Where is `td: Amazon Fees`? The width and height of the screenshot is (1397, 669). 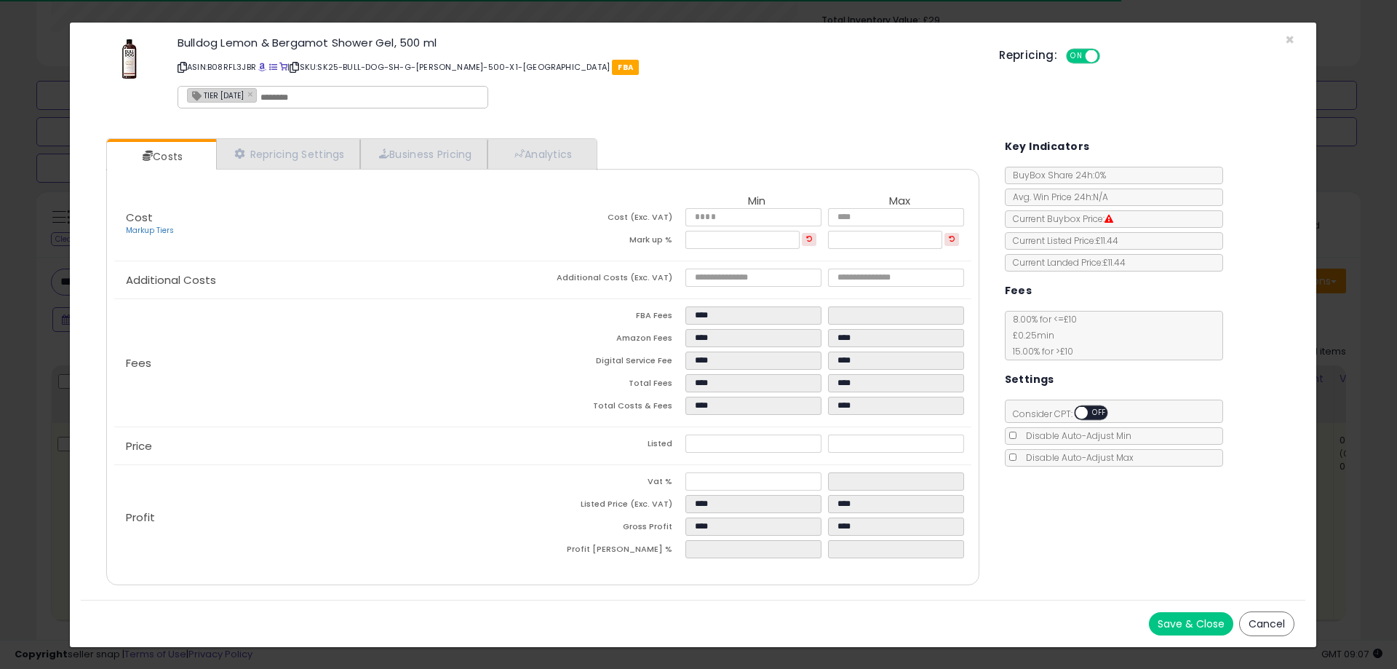 td: Amazon Fees is located at coordinates (614, 340).